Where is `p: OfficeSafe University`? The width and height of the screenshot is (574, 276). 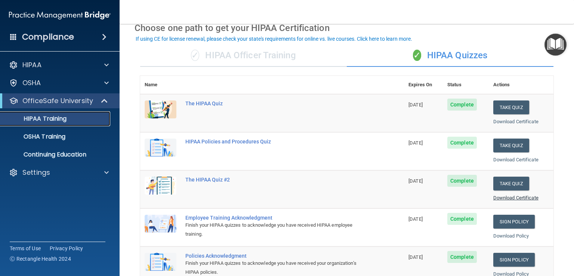
p: OfficeSafe University is located at coordinates (58, 101).